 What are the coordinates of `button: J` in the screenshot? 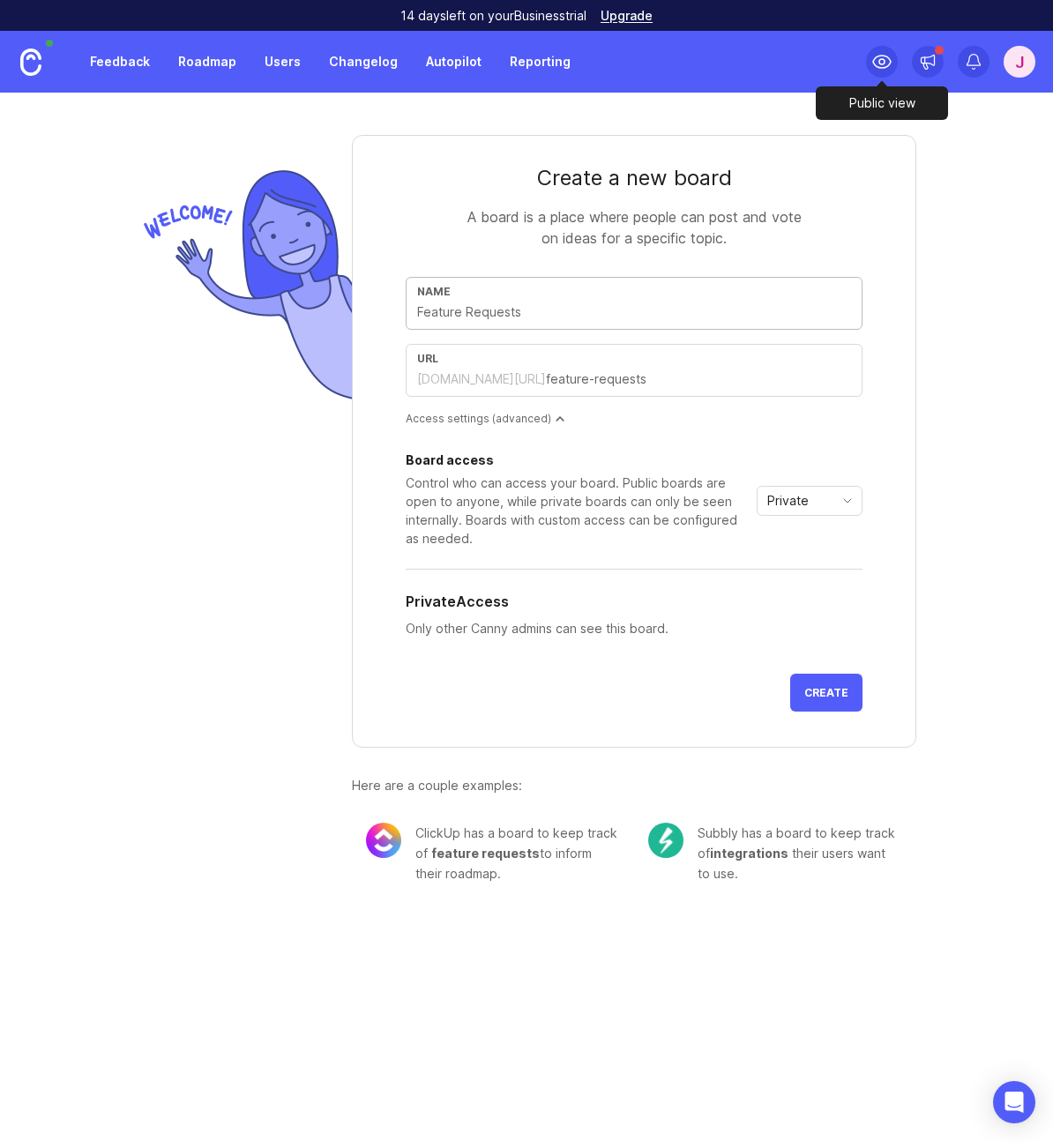 It's located at (1020, 62).